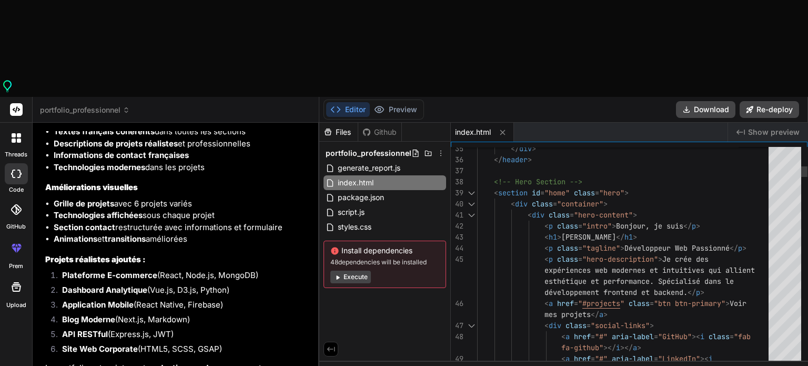 The width and height of the screenshot is (808, 366). What do you see at coordinates (601, 248) in the screenshot?
I see `span: "tagline"` at bounding box center [601, 248].